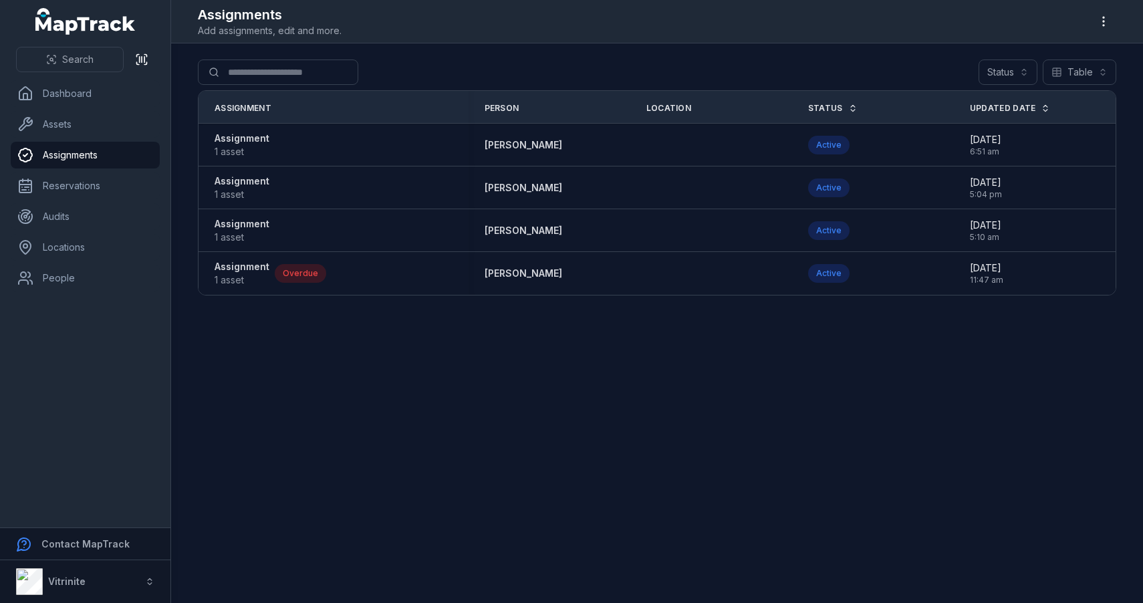 The height and width of the screenshot is (603, 1143). What do you see at coordinates (985, 152) in the screenshot?
I see `span: 6:51 am` at bounding box center [985, 152].